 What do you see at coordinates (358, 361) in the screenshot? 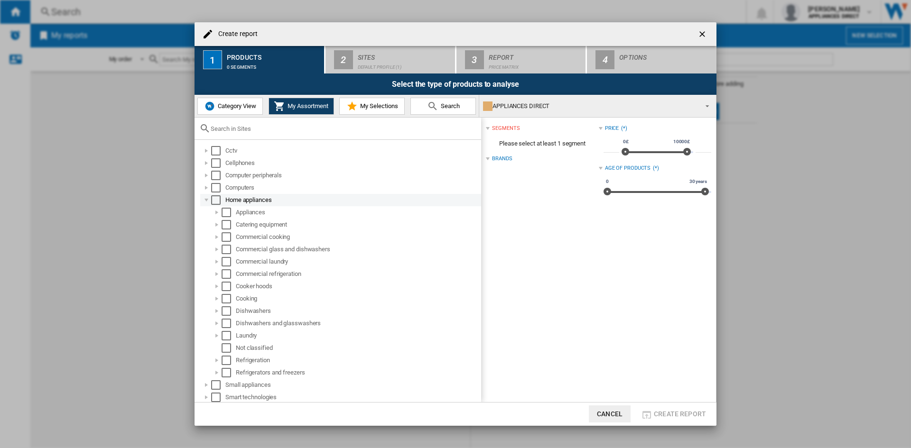
I see `div: Refrigeration` at bounding box center [358, 361].